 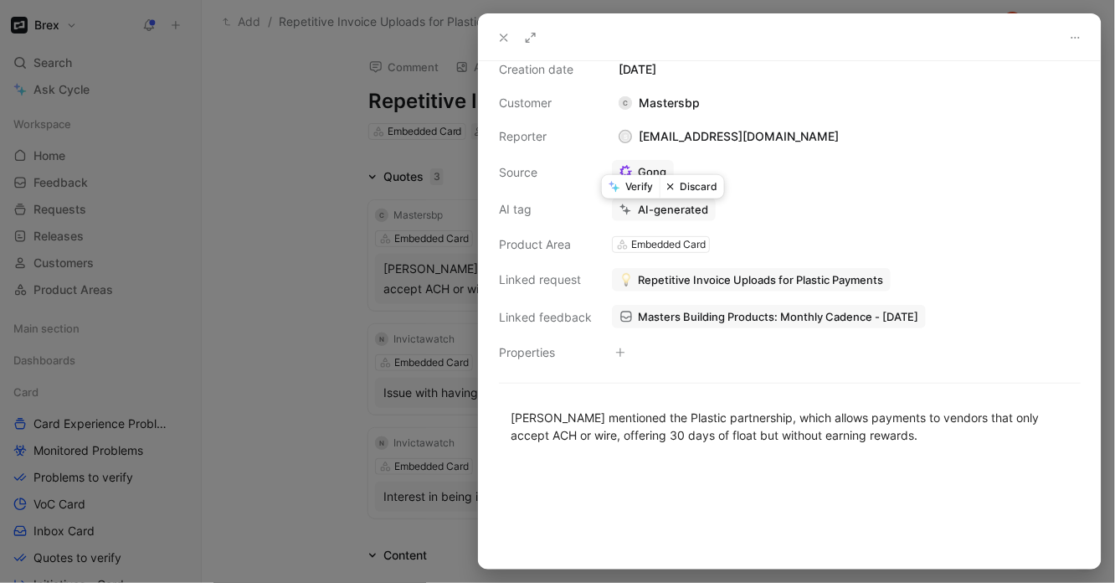 What do you see at coordinates (545, 172) in the screenshot?
I see `div: Source` at bounding box center [545, 172].